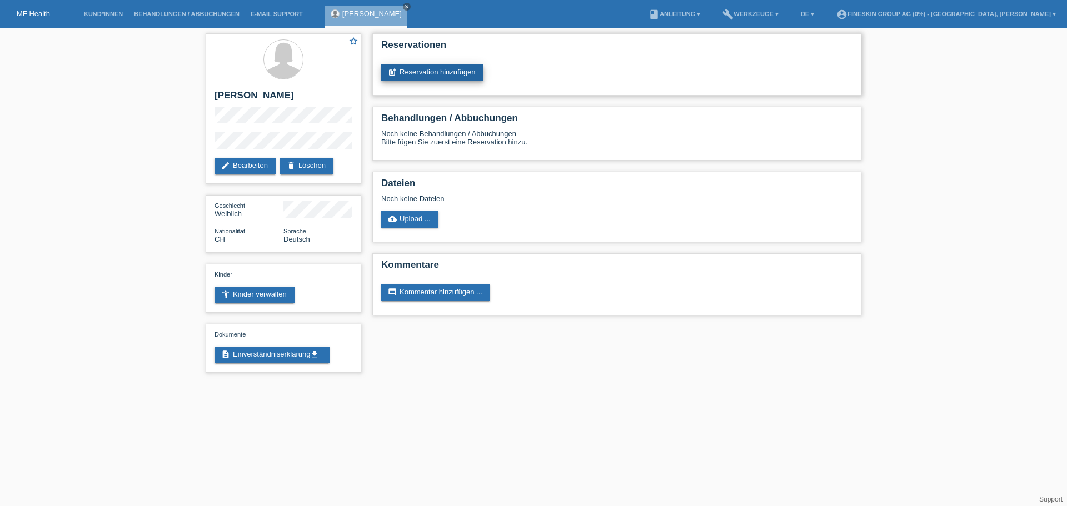 The image size is (1067, 506). What do you see at coordinates (229, 206) in the screenshot?
I see `span: Geschlecht` at bounding box center [229, 206].